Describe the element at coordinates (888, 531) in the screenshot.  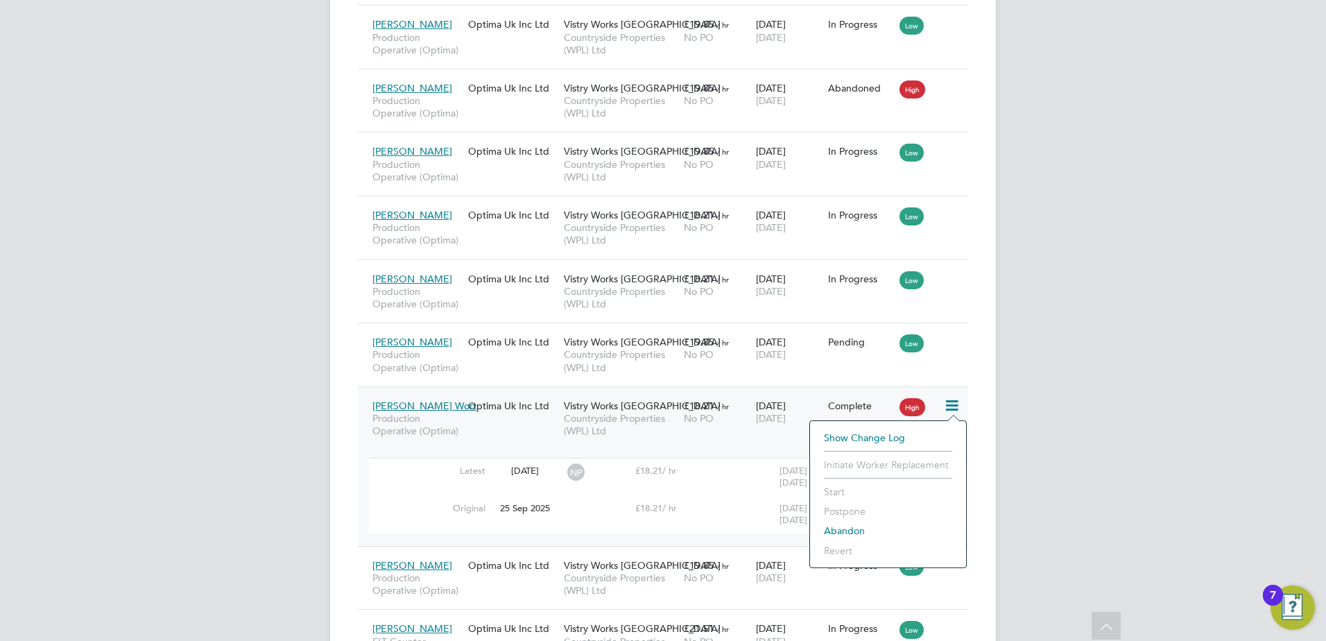
I see `li: Abandon` at that location.